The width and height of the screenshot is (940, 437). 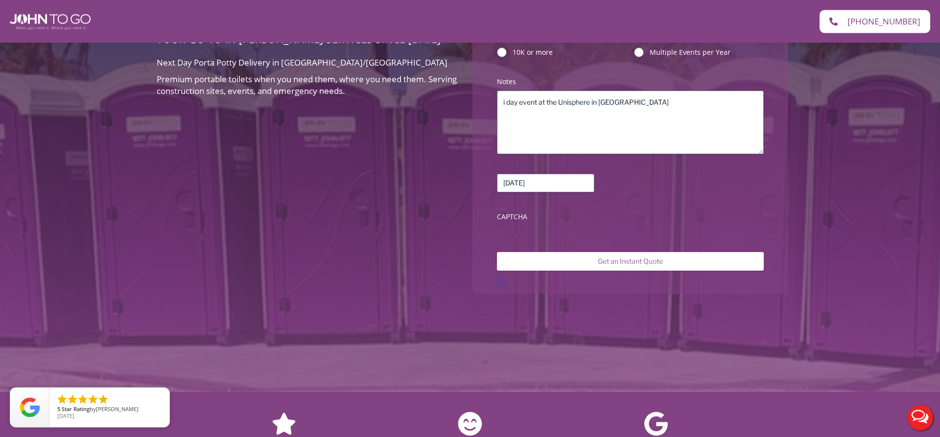 What do you see at coordinates (109, 410) in the screenshot?
I see `span: by` at bounding box center [109, 410].